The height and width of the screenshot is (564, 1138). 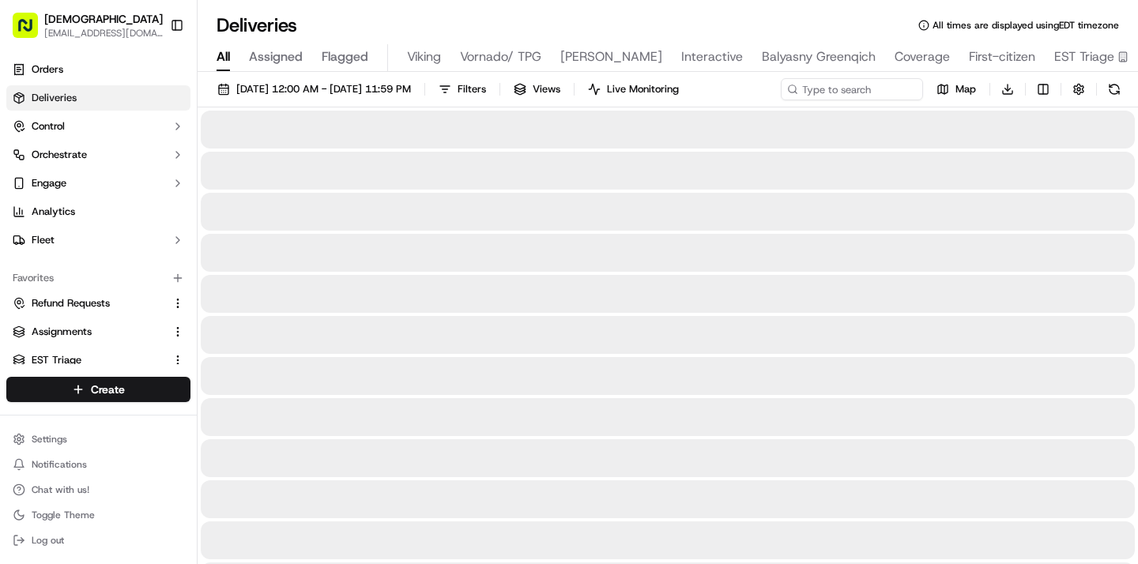 I want to click on span: Filters, so click(x=472, y=89).